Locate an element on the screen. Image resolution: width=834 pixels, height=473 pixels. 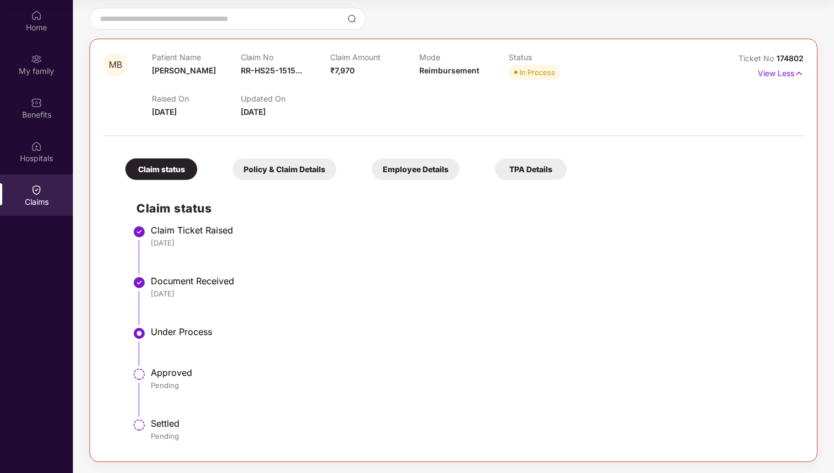
img: svg+xml;base64,PHN2ZyBpZD0iU2VhcmNoLTMyeDMyIiB4bWxucz0iaHR0cDovL3d3dy53My5vcmcvMjAwMC9zdmciIHdpZH... is located at coordinates (352, 19).